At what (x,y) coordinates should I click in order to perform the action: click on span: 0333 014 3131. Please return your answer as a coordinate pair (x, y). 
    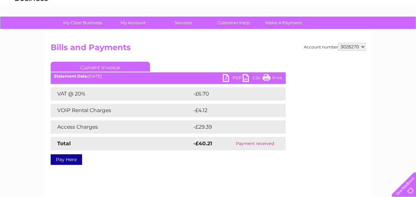
    Looking at the image, I should click on (314, 7).